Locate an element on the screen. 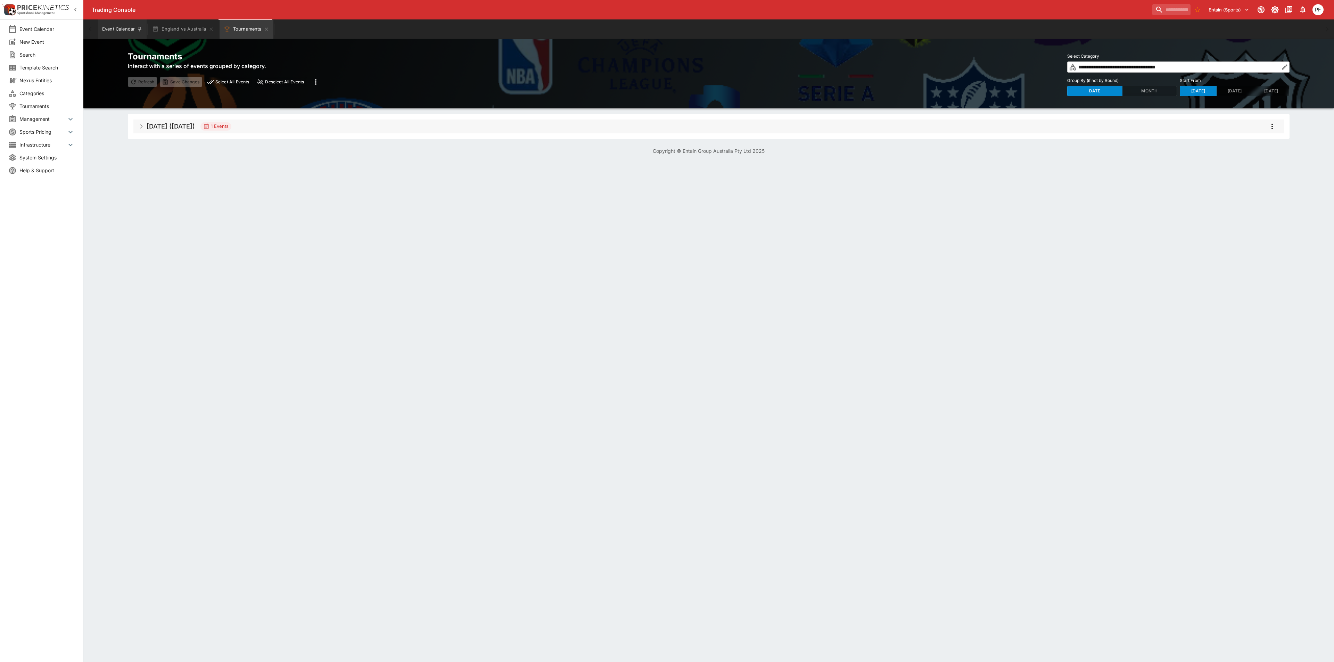 The width and height of the screenshot is (1334, 662). span: Sports Pricing is located at coordinates (43, 132).